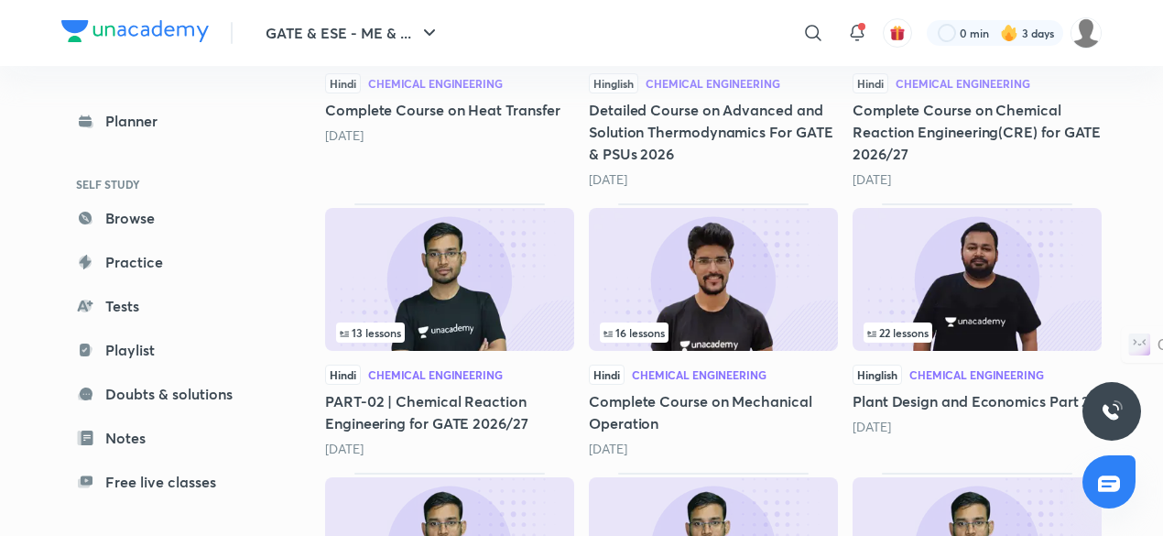 The width and height of the screenshot is (1163, 536). Describe the element at coordinates (168, 306) in the screenshot. I see `a: Tests` at that location.